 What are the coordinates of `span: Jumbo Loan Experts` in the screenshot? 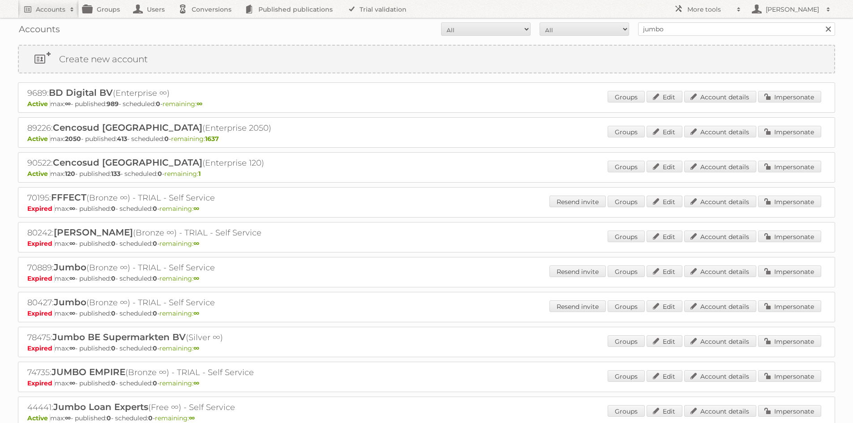 It's located at (101, 407).